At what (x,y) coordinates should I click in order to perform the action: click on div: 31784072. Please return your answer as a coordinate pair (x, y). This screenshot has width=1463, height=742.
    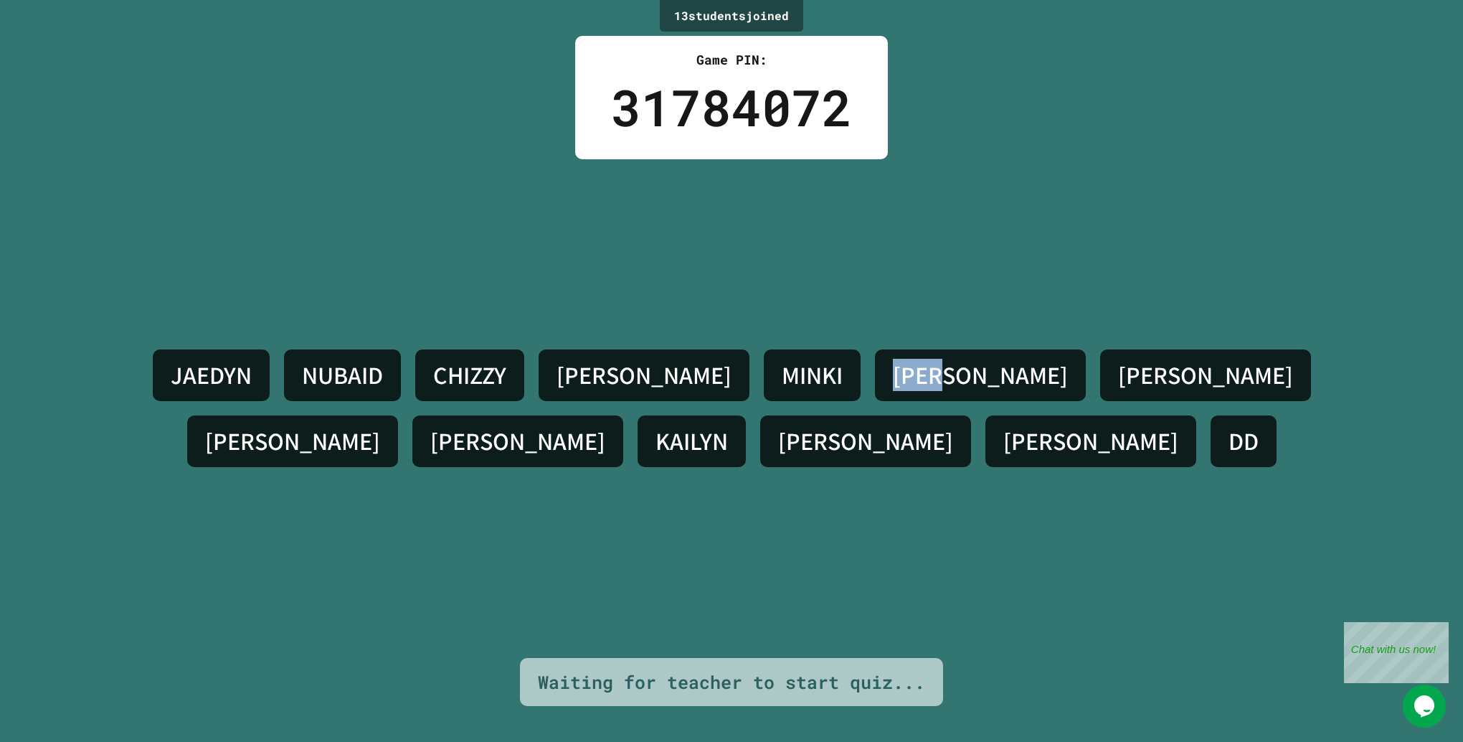
    Looking at the image, I should click on (732, 107).